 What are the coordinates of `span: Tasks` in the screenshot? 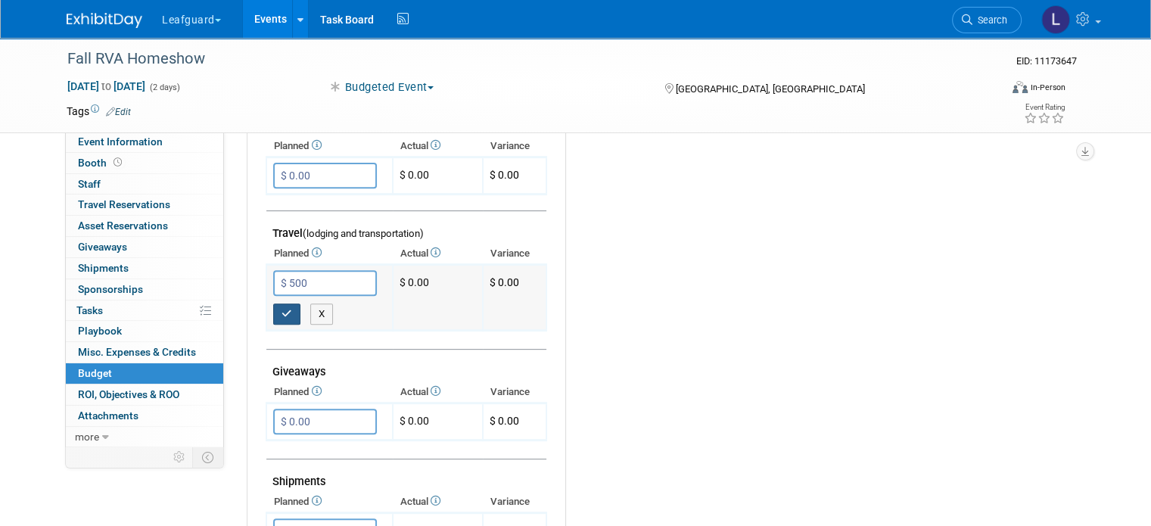 It's located at (89, 310).